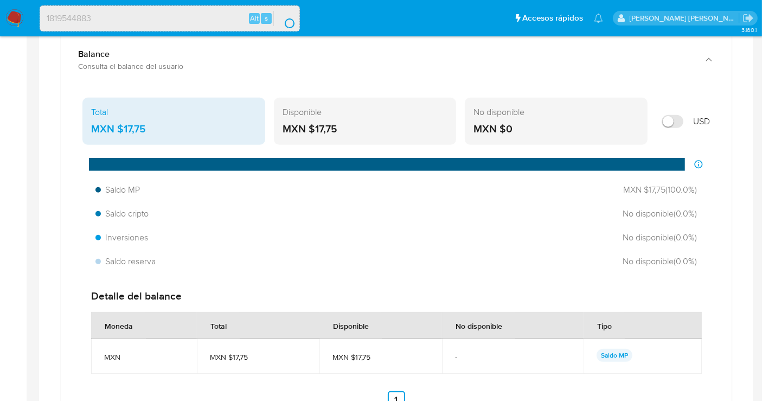  What do you see at coordinates (553, 18) in the screenshot?
I see `span: Accesos rápidos` at bounding box center [553, 18].